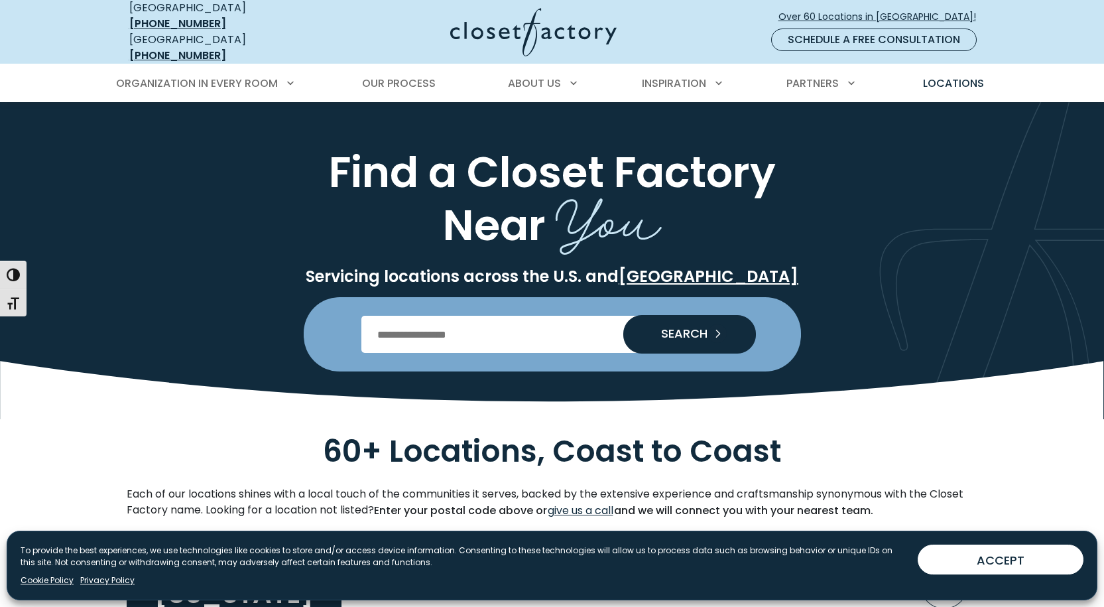 The height and width of the screenshot is (607, 1104). Describe the element at coordinates (580, 511) in the screenshot. I see `a: give us a call` at that location.